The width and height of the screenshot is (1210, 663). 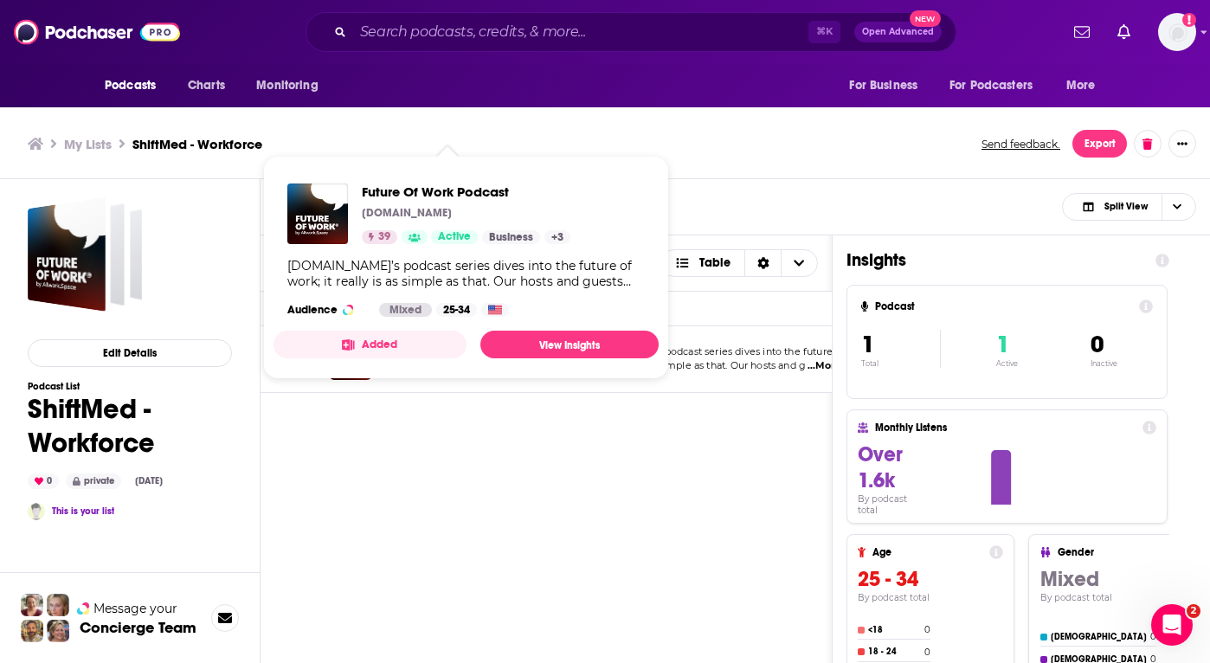 I want to click on div: Mixed, so click(x=405, y=310).